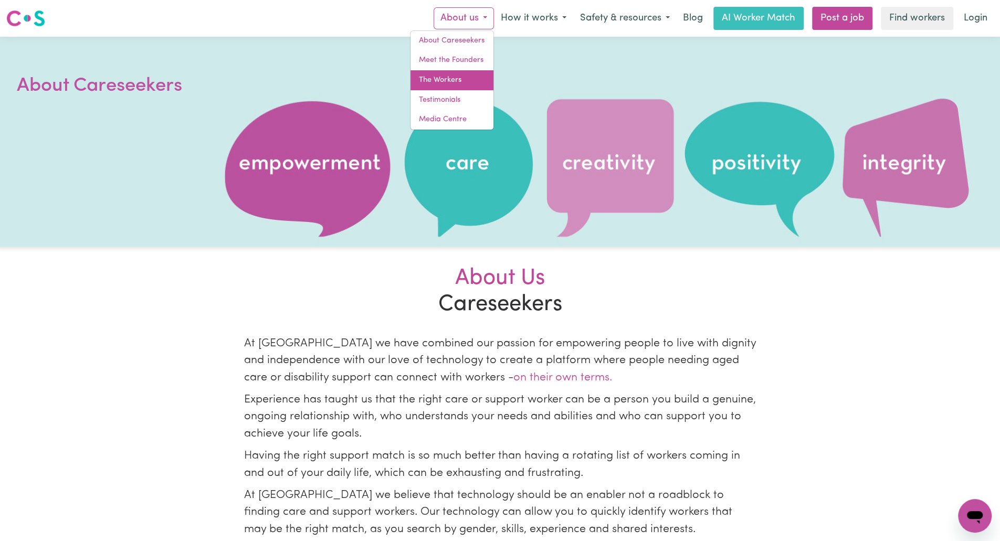 This screenshot has height=541, width=1000. I want to click on button: How it works, so click(533, 18).